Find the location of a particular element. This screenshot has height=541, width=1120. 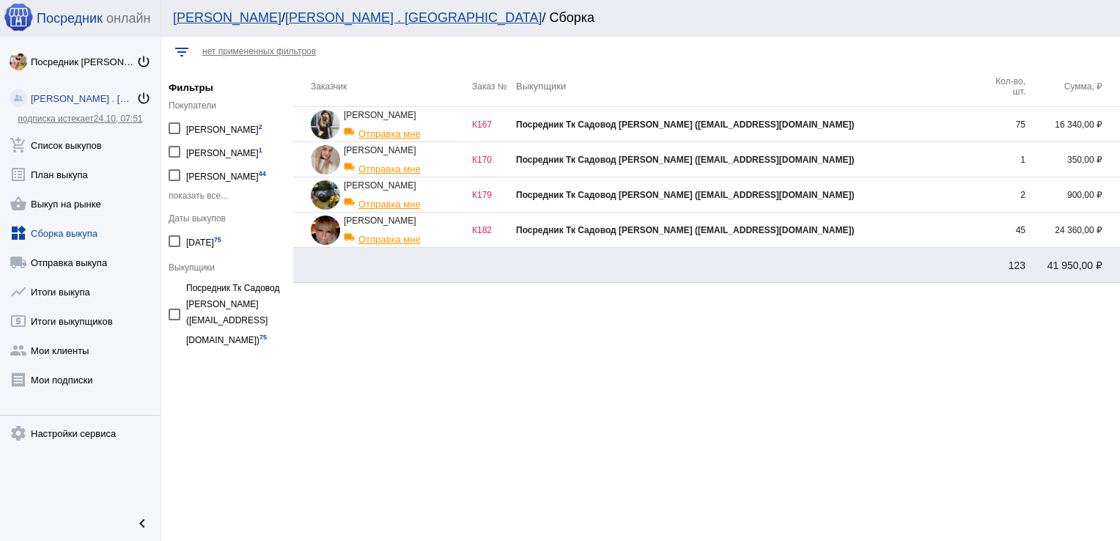

div: / / Сборка is located at coordinates (633, 18).